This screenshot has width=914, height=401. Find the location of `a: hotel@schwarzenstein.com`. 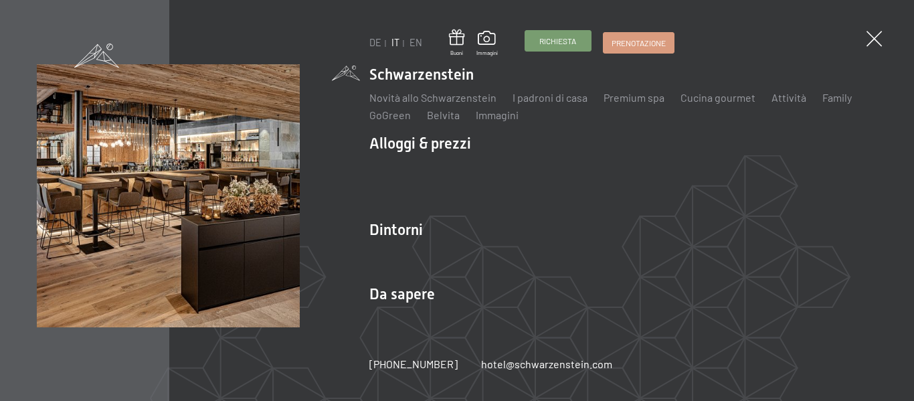

a: hotel@schwarzenstein.com is located at coordinates (547, 364).